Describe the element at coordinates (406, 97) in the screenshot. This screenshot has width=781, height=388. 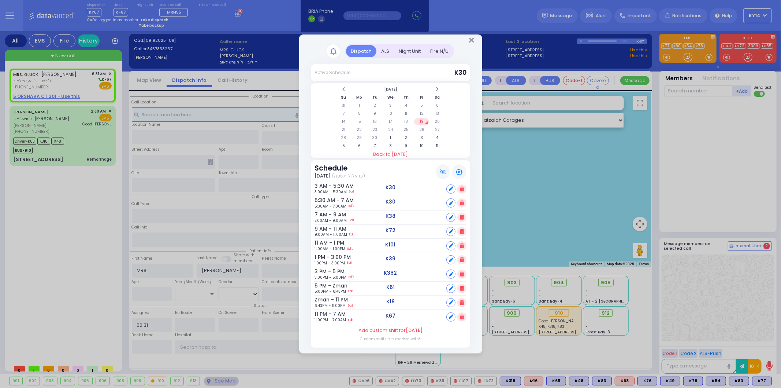
I see `th: Th` at that location.